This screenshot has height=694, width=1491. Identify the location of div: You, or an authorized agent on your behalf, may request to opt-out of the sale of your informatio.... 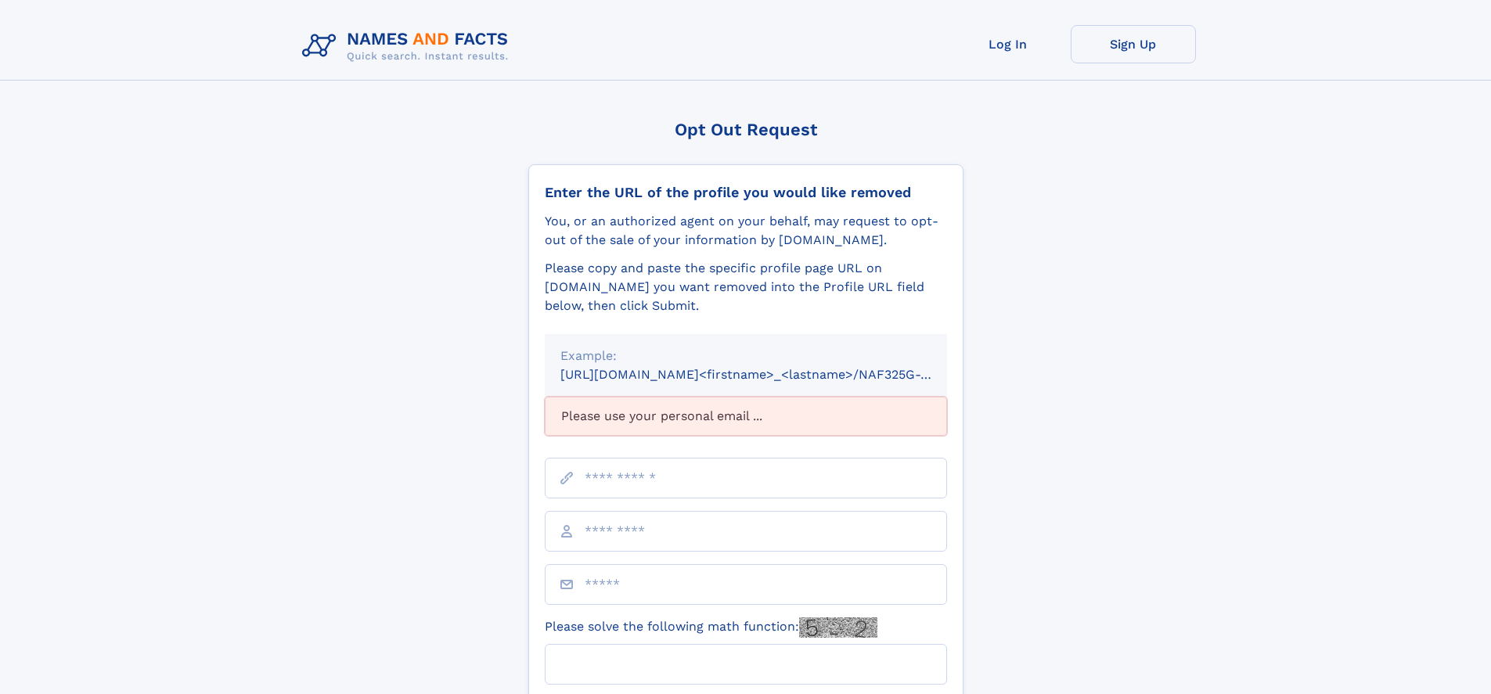
(746, 231).